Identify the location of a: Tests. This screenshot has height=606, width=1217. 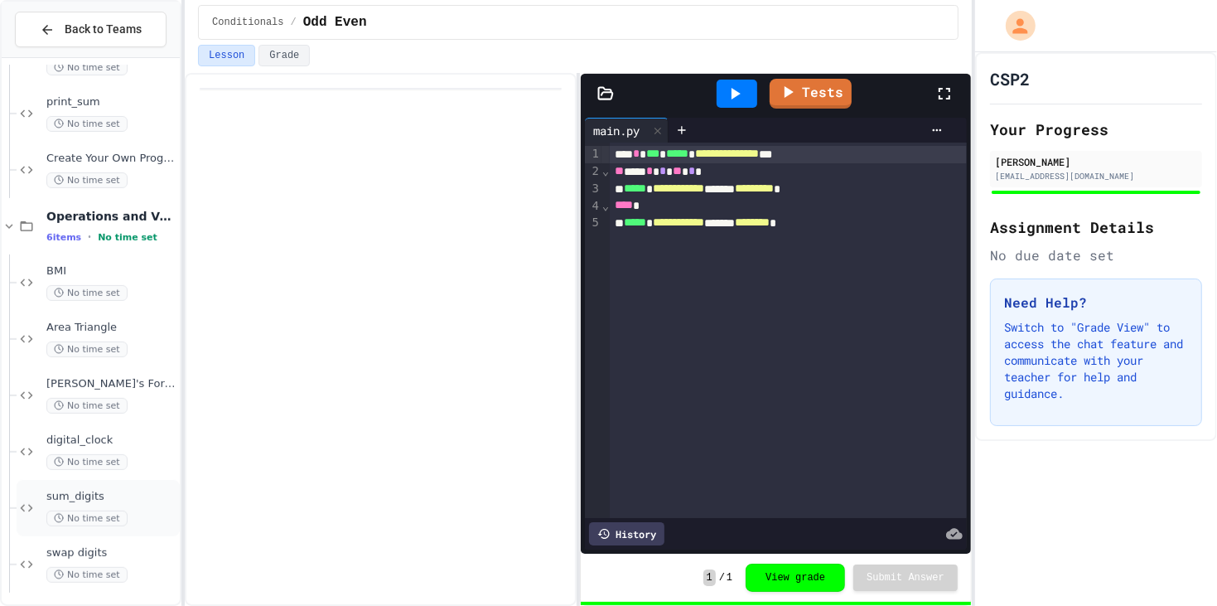
(810, 94).